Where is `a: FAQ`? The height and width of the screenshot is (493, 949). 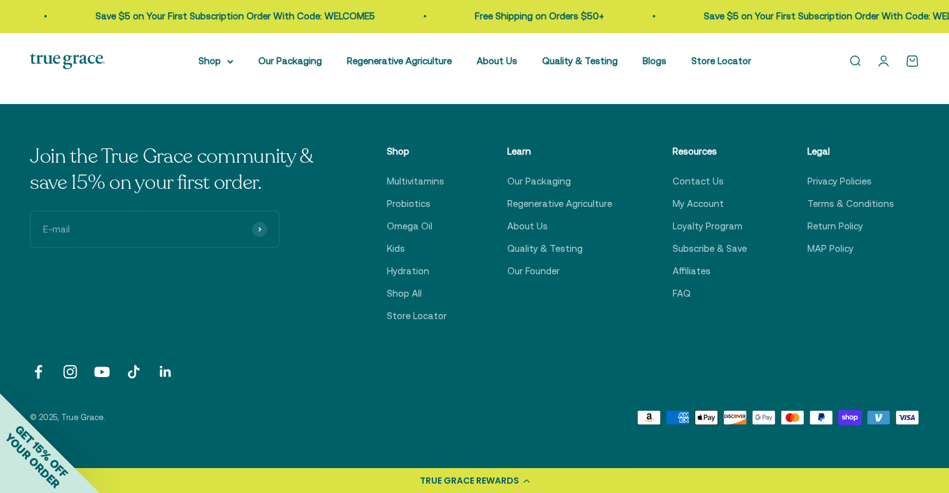 a: FAQ is located at coordinates (681, 294).